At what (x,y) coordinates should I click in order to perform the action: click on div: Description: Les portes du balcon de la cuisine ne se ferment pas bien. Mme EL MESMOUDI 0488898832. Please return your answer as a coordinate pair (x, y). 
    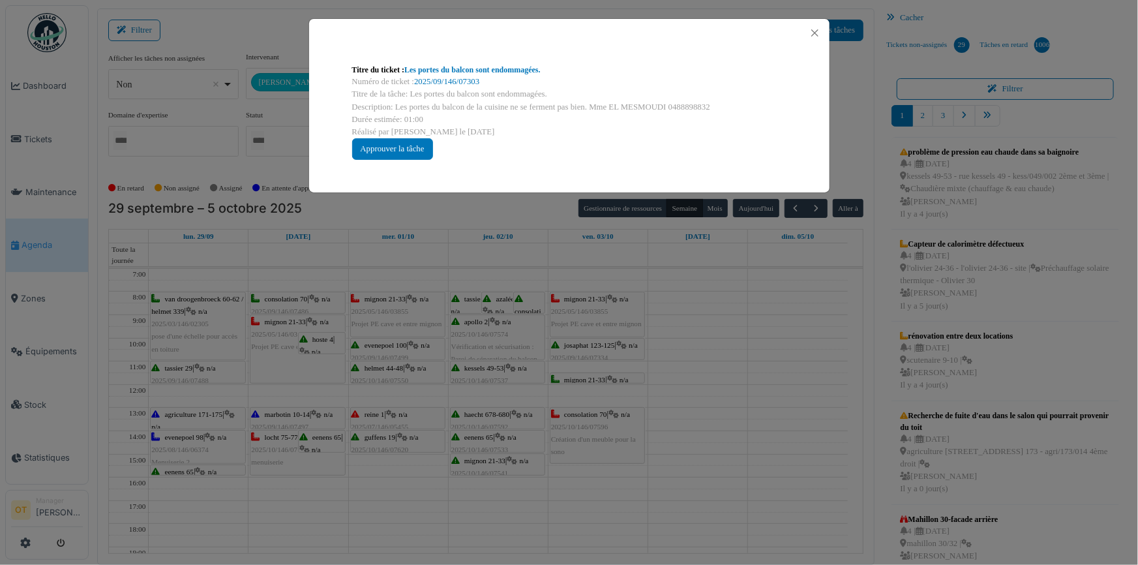
    Looking at the image, I should click on (569, 107).